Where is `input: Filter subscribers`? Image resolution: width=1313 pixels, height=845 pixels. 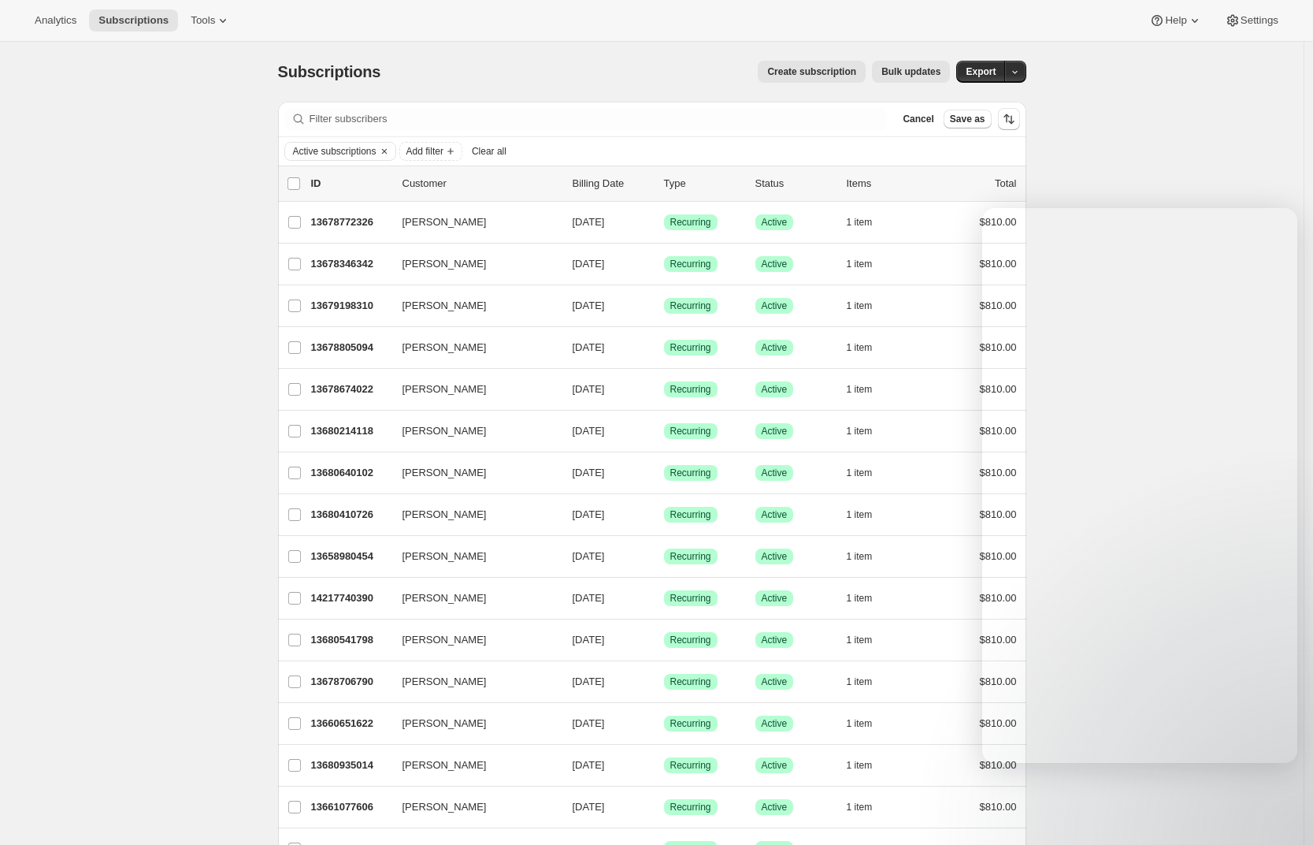
input: Filter subscribers is located at coordinates (599, 119).